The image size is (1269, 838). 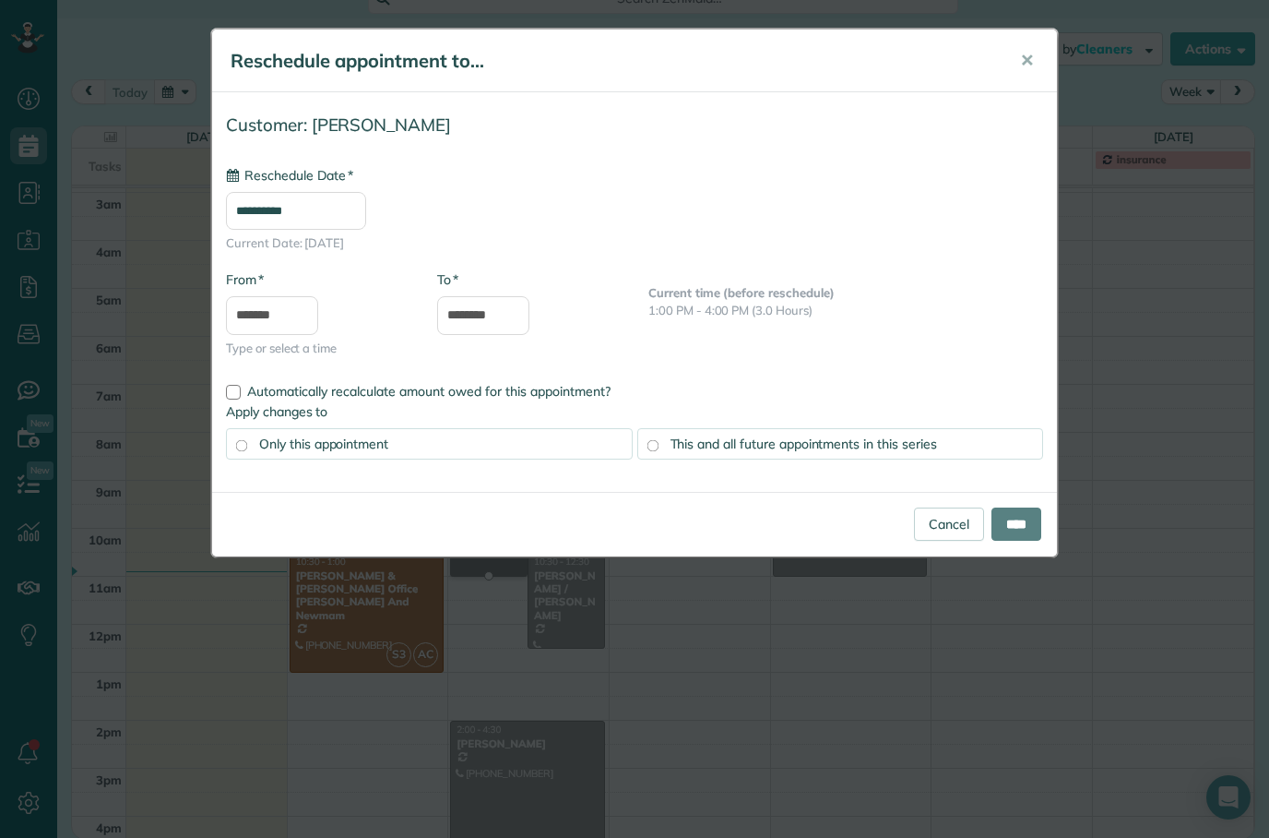 What do you see at coordinates (290, 175) in the screenshot?
I see `label: Reschedule Date` at bounding box center [290, 175].